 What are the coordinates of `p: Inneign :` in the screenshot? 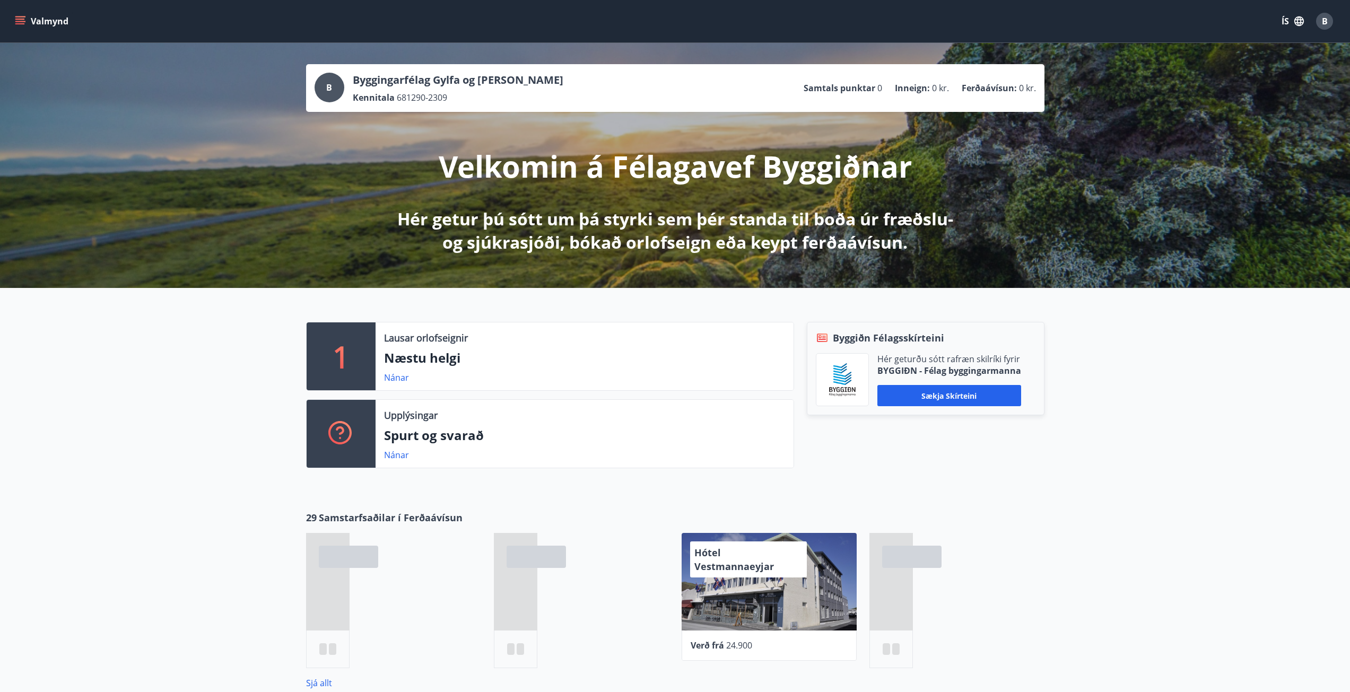 It's located at (913, 88).